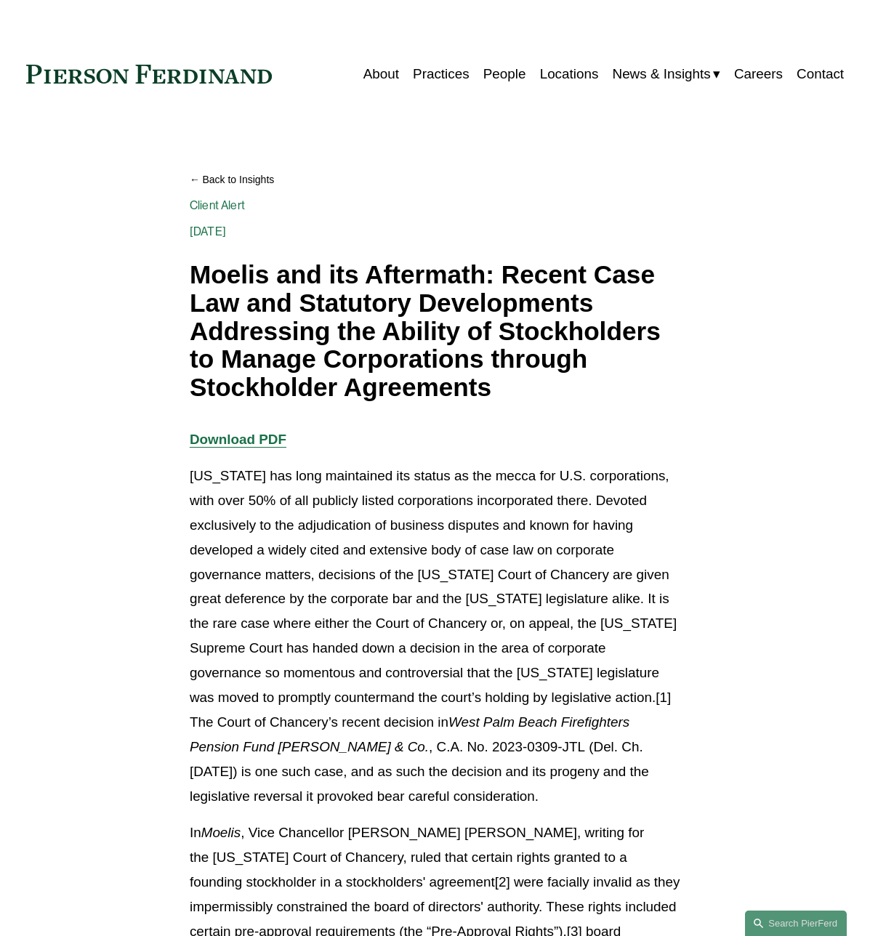 The image size is (870, 936). What do you see at coordinates (661, 74) in the screenshot?
I see `span: News & Insights` at bounding box center [661, 74].